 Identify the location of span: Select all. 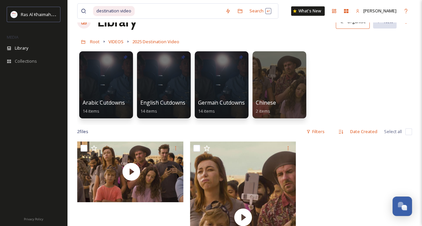
(393, 132).